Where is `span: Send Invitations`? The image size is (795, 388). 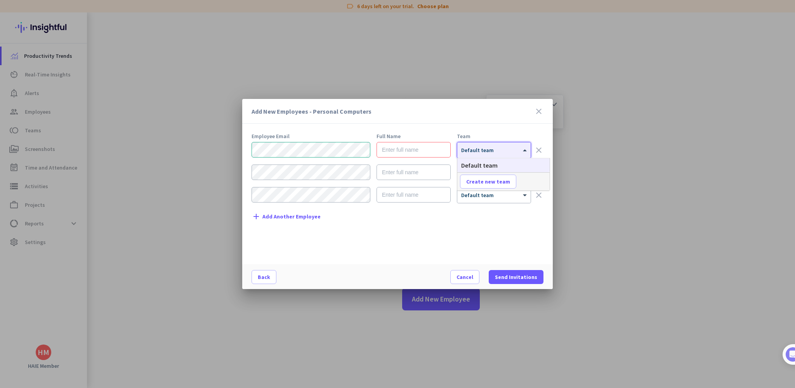
span: Send Invitations is located at coordinates (516, 277).